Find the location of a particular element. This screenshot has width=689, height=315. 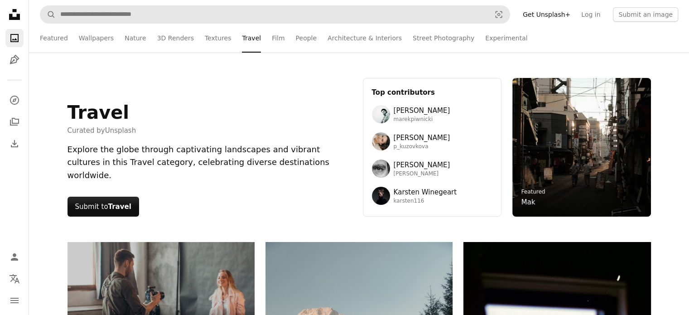

button: Search Unsplash is located at coordinates (48, 14).